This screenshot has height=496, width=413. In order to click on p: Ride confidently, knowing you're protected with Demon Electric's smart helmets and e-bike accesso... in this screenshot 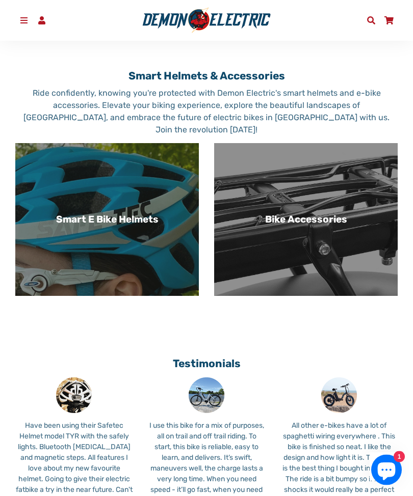, I will do `click(206, 112)`.